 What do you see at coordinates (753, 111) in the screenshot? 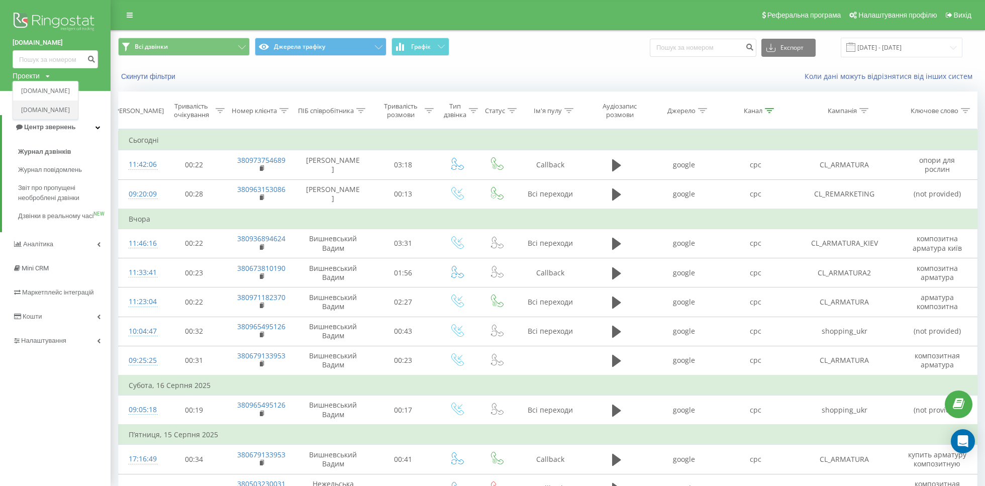
I see `div: Канал` at bounding box center [753, 111].